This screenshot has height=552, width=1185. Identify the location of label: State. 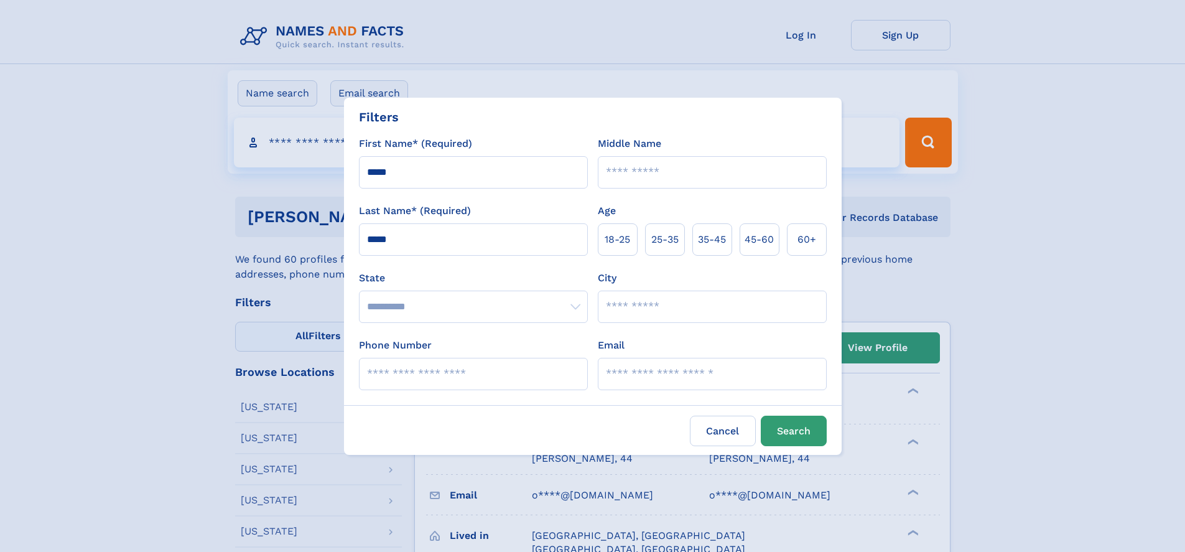
(473, 278).